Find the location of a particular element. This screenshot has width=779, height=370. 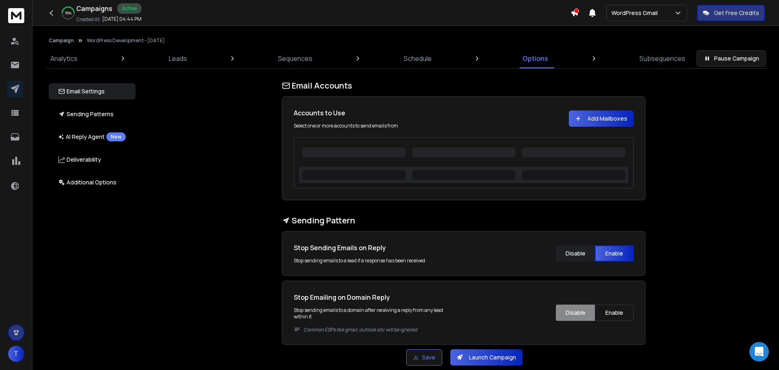

p: Subsequences is located at coordinates (662, 58).